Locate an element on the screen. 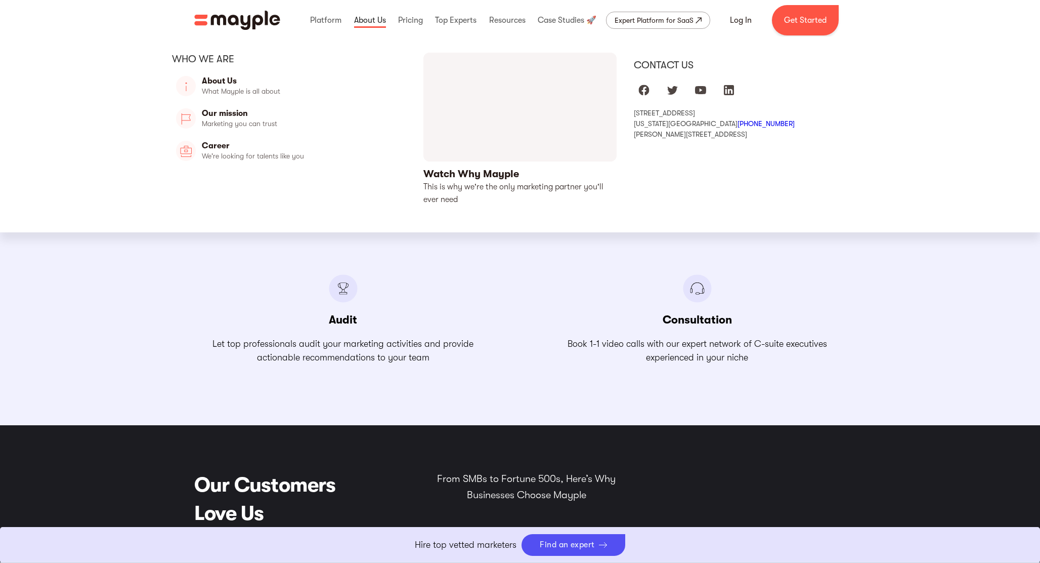 The height and width of the screenshot is (563, 1040). h3: Audit is located at coordinates (343, 320).